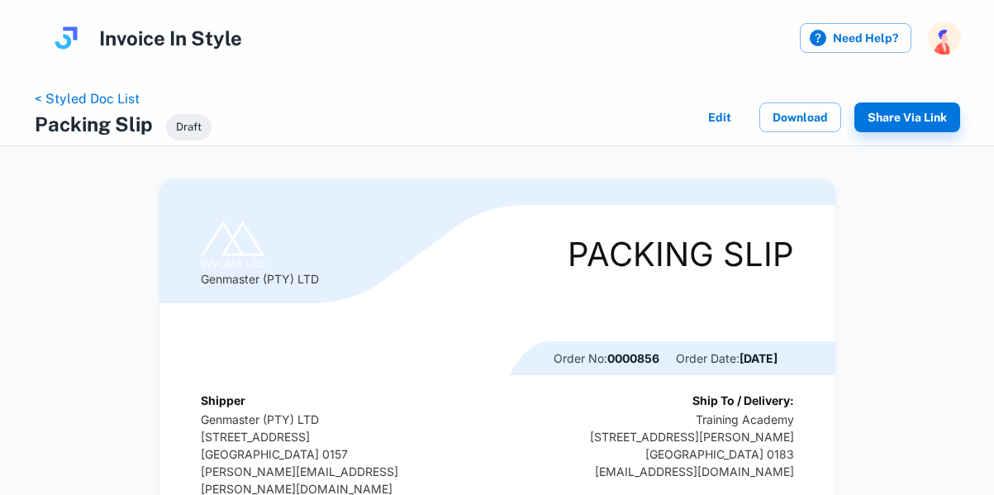 The image size is (994, 495). What do you see at coordinates (720, 117) in the screenshot?
I see `button: Edit` at bounding box center [720, 117].